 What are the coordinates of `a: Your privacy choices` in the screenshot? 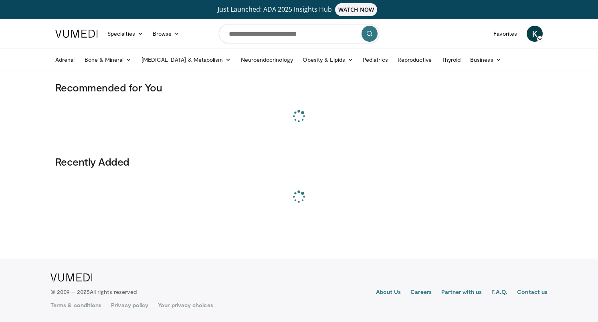 It's located at (185, 305).